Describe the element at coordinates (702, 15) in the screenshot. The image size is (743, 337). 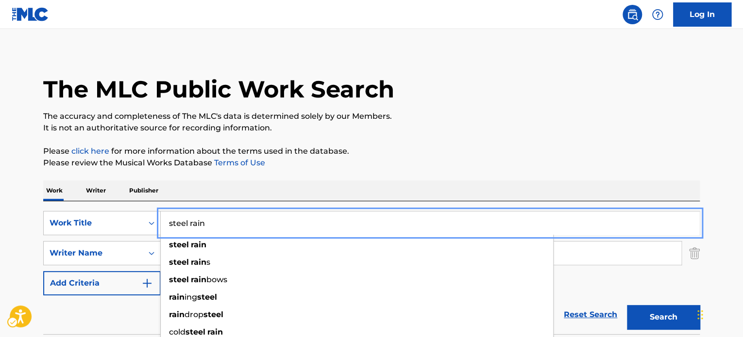
I see `a: Log In` at that location.